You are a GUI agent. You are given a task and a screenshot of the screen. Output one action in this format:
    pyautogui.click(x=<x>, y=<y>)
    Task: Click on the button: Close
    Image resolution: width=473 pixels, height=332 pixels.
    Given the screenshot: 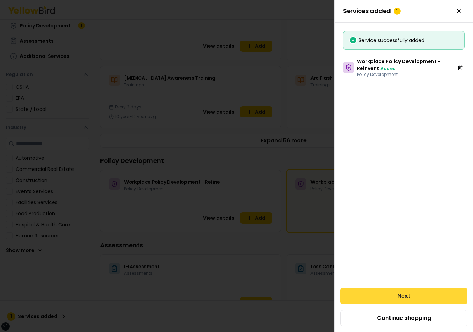 What is the action you would take?
    pyautogui.click(x=459, y=11)
    